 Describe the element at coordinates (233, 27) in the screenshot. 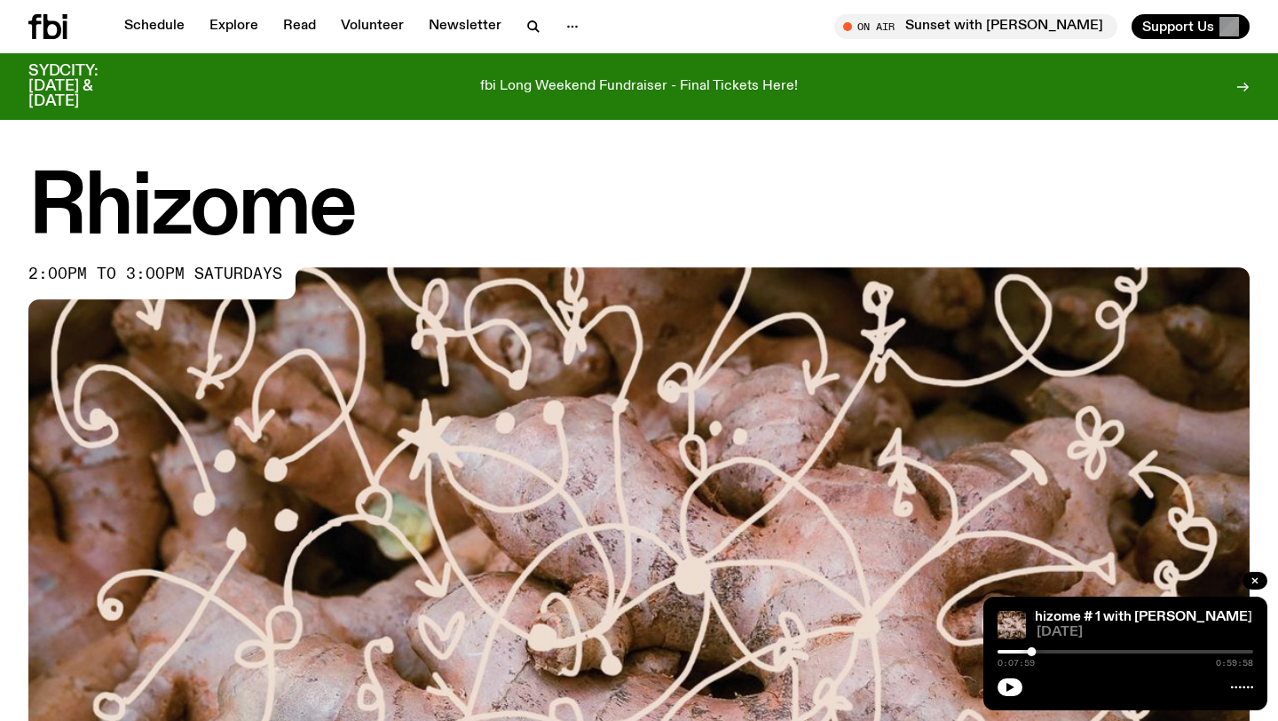

I see `a: Explore` at that location.